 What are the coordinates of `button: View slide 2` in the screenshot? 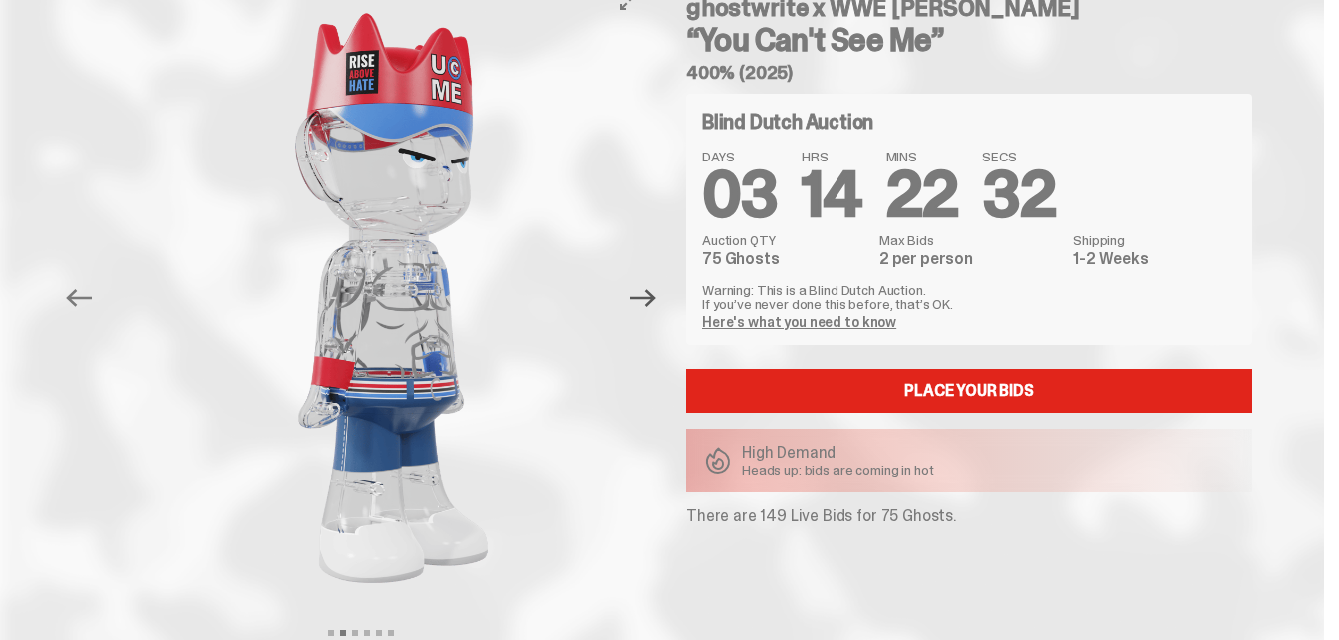 It's located at (343, 633).